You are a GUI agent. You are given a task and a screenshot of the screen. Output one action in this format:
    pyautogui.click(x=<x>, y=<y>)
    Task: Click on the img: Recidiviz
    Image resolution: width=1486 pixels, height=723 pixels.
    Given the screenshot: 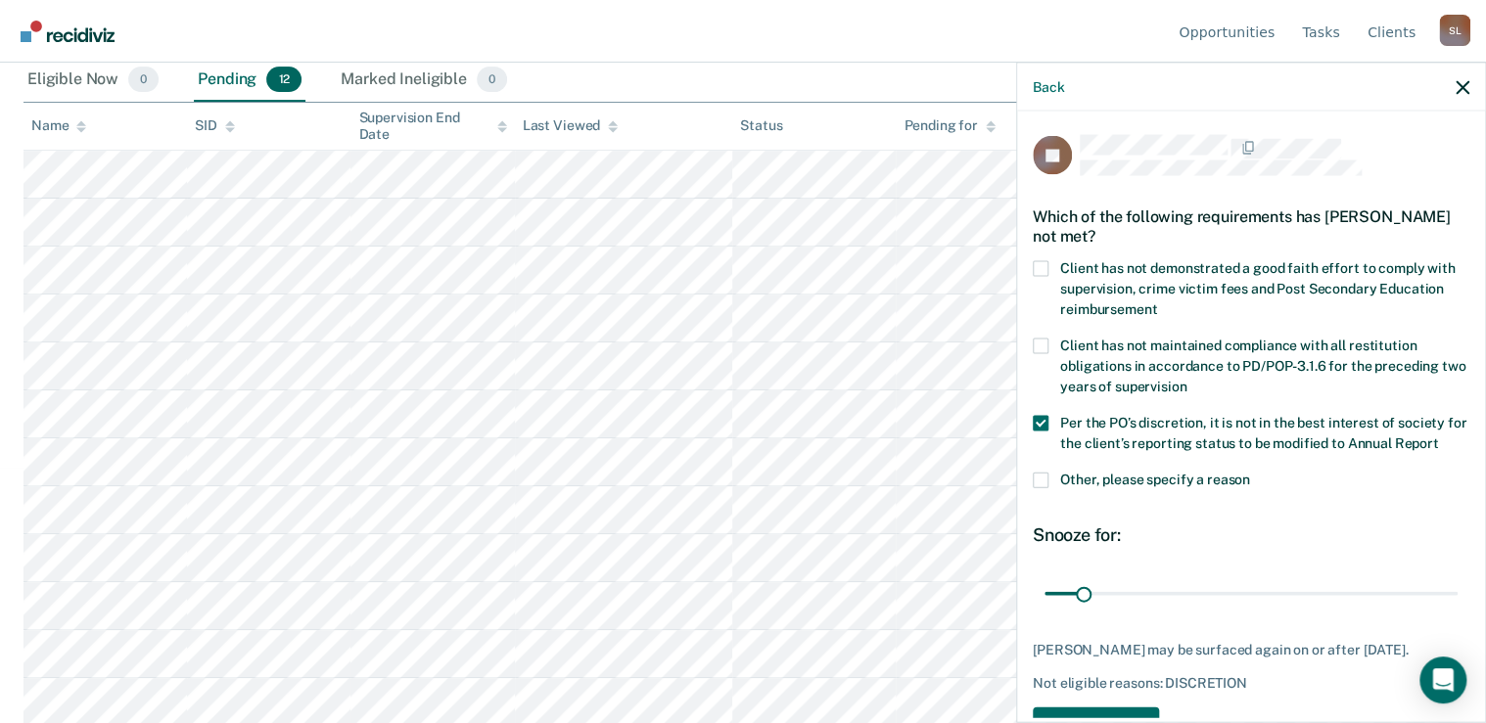 What is the action you would take?
    pyautogui.click(x=68, y=31)
    